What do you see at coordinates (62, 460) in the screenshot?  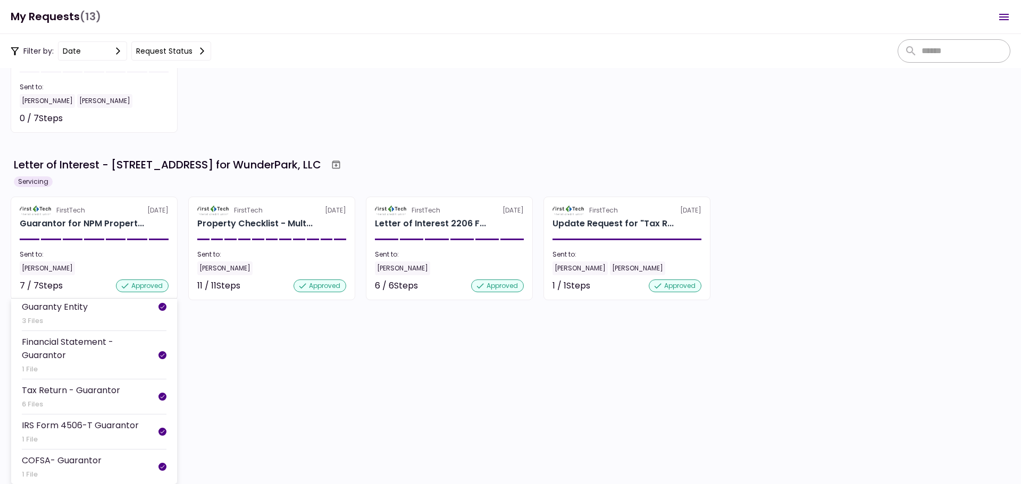 I see `div: COFSA- Guarantor` at bounding box center [62, 460].